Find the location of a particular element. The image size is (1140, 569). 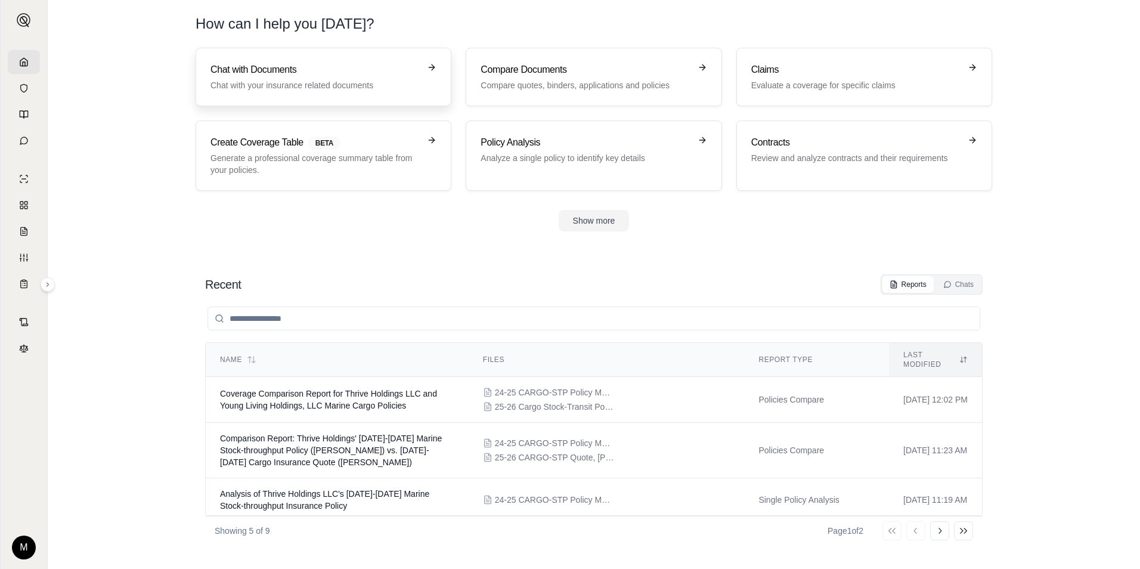

div: Name is located at coordinates (337, 360).